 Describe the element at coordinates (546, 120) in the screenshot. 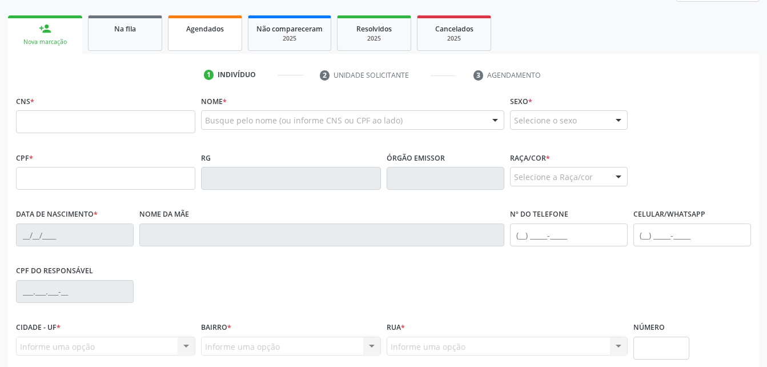

I see `span: Selecione o sexo` at that location.